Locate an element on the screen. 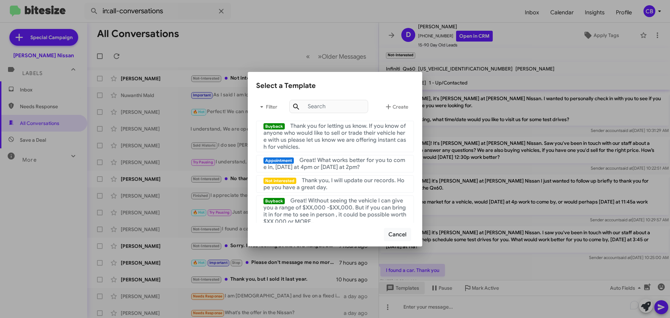  span: Great! Without seeing the vehicle I can give you a range of $XX,000 -$XX,000. But if you can brin... is located at coordinates (335, 211).